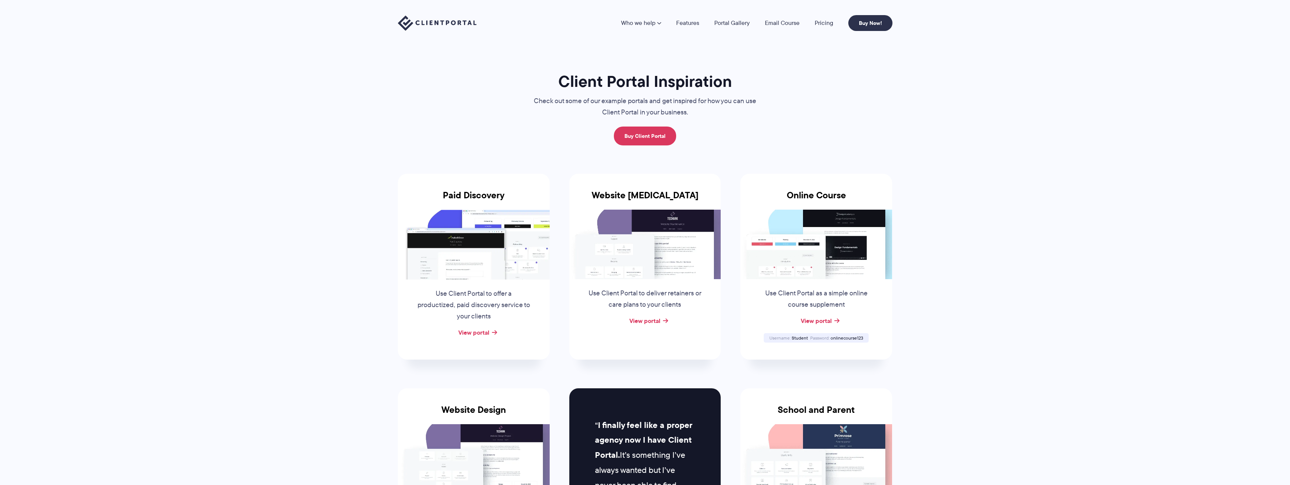 Image resolution: width=1290 pixels, height=485 pixels. Describe the element at coordinates (645, 299) in the screenshot. I see `p: Use Client Portal to deliver retainers or care plans to your clients` at that location.